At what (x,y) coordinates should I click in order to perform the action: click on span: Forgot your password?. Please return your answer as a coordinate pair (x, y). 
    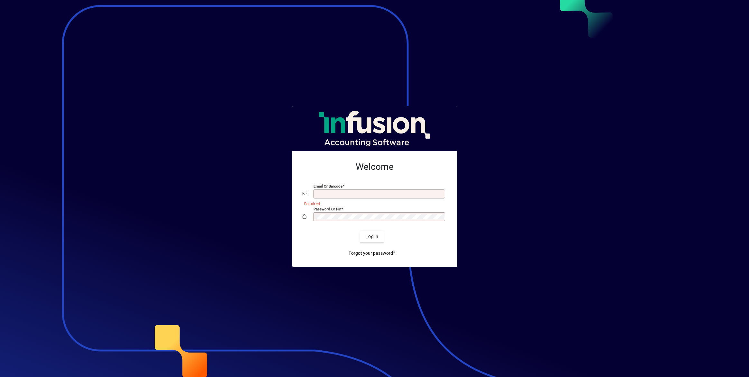
    Looking at the image, I should click on (372, 253).